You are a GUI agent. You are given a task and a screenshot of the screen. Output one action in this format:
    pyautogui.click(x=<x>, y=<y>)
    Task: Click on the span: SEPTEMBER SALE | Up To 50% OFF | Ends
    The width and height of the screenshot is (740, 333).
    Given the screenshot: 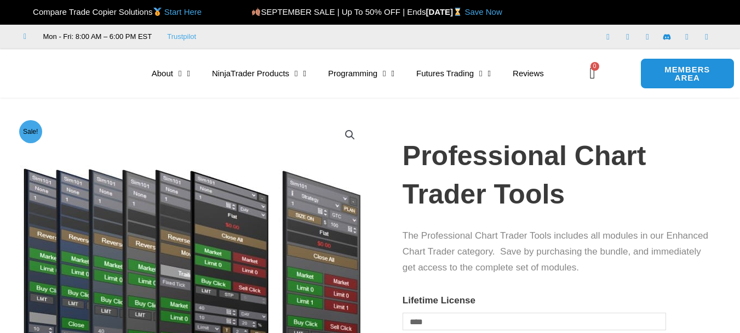 What is the action you would take?
    pyautogui.click(x=339, y=12)
    